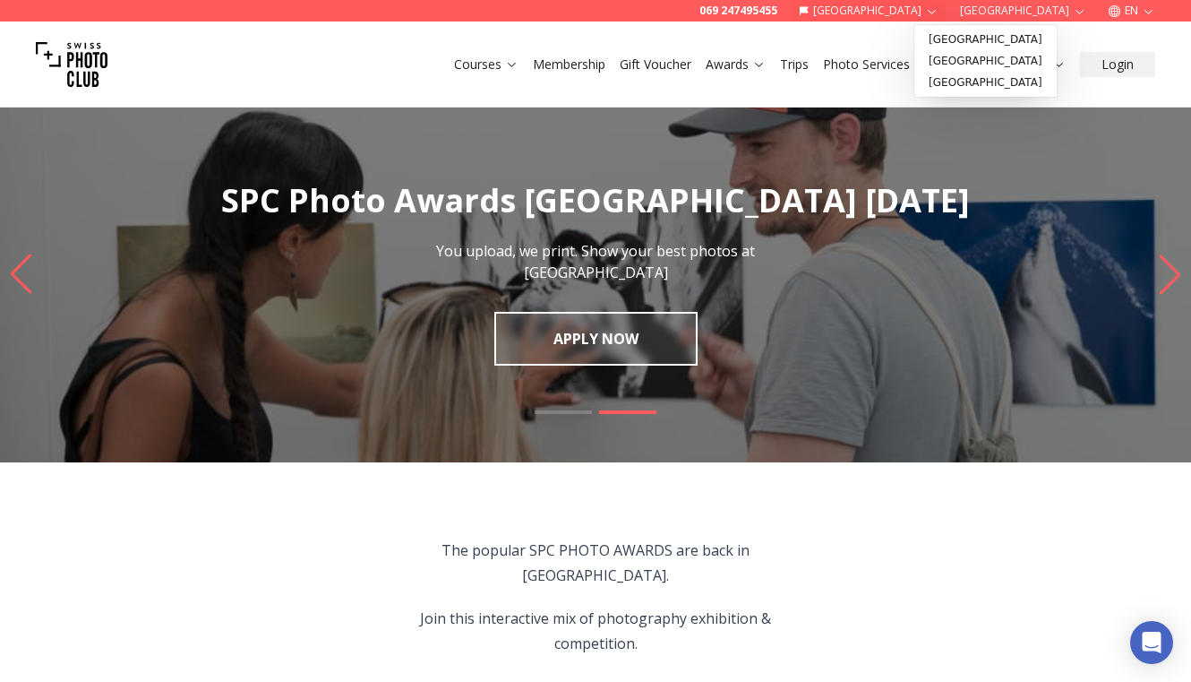 Image resolution: width=1191 pixels, height=682 pixels. What do you see at coordinates (795, 64) in the screenshot?
I see `a: Trips` at bounding box center [795, 64].